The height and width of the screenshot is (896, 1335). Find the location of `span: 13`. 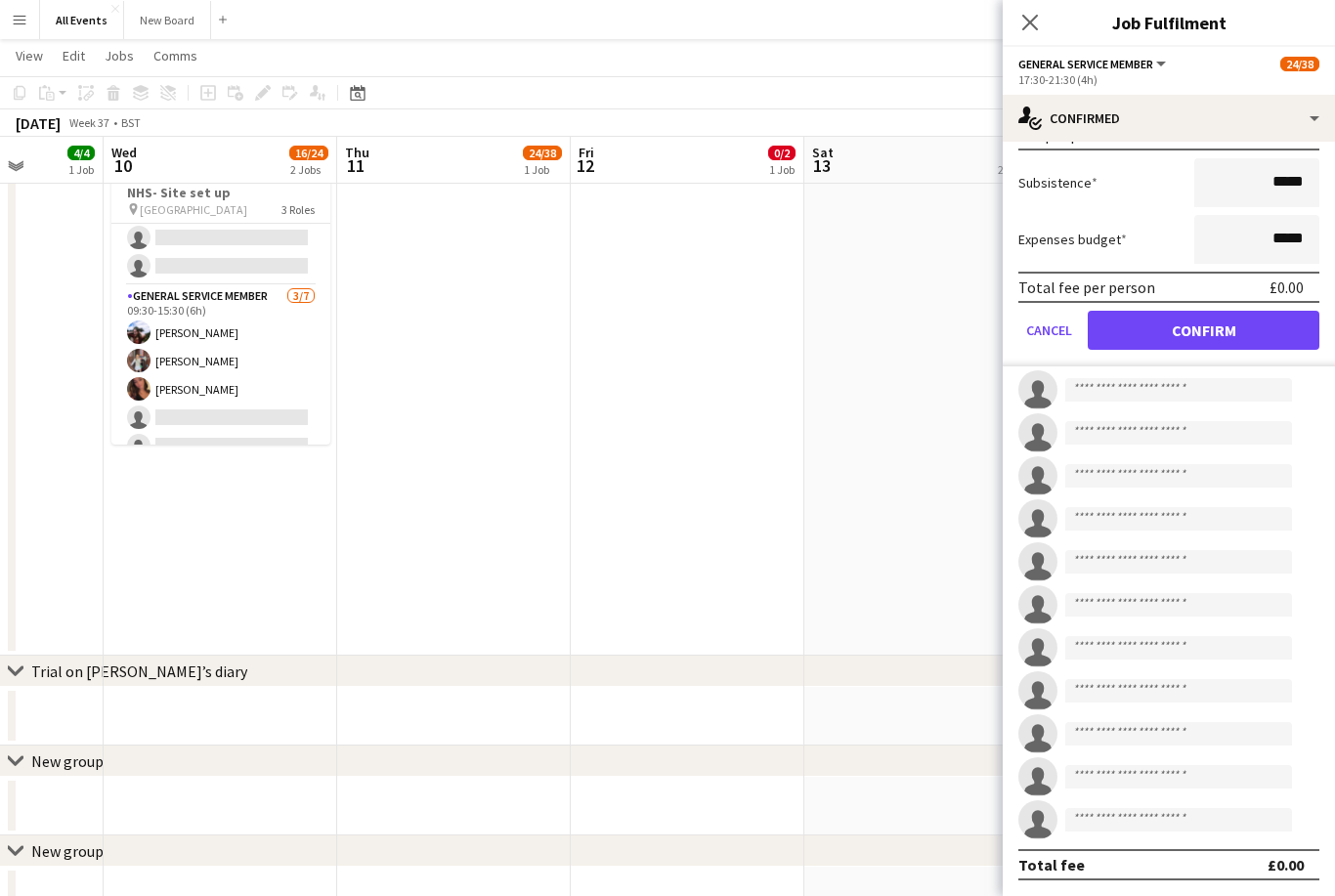

span: 13 is located at coordinates (821, 165).